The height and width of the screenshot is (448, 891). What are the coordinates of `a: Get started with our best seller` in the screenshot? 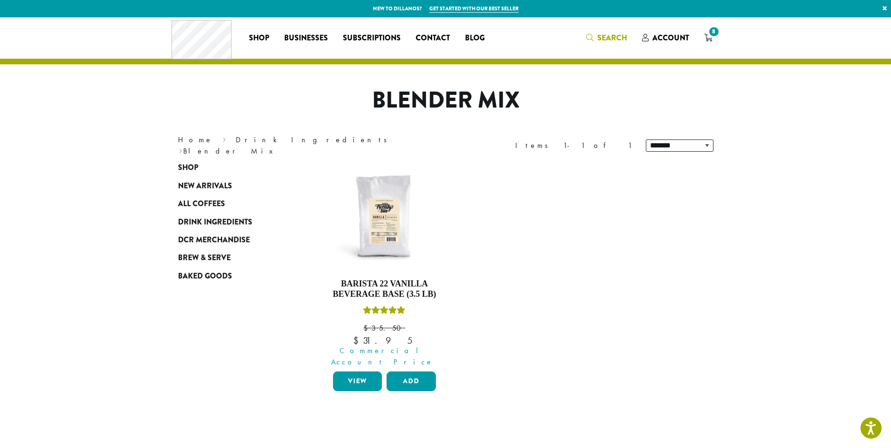 It's located at (474, 8).